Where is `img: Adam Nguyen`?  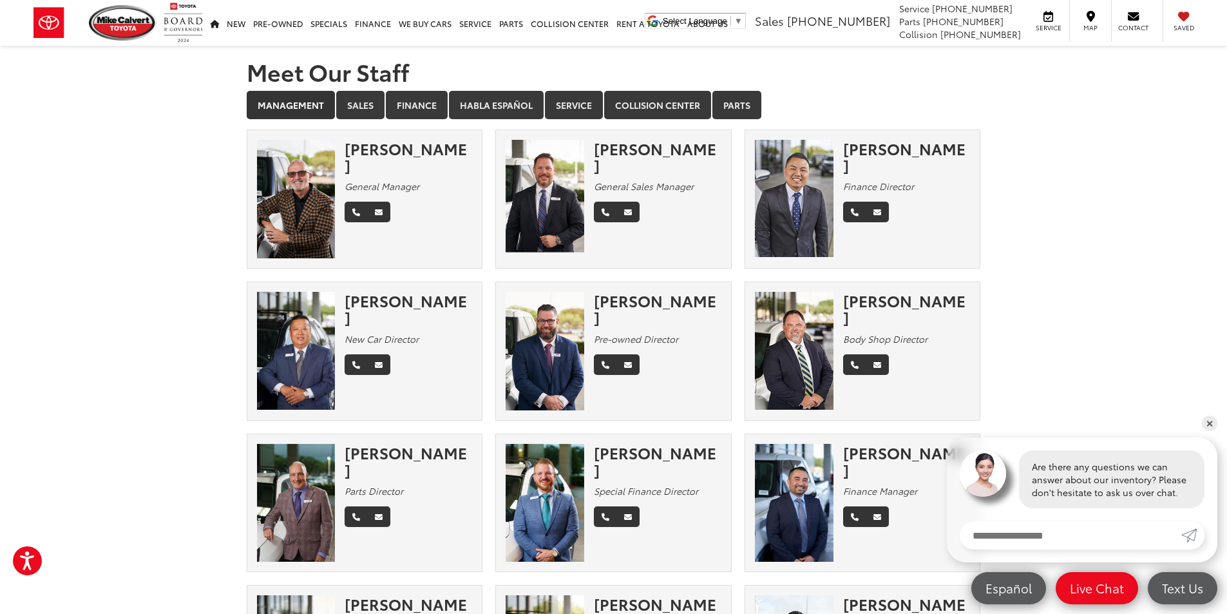 img: Adam Nguyen is located at coordinates (794, 198).